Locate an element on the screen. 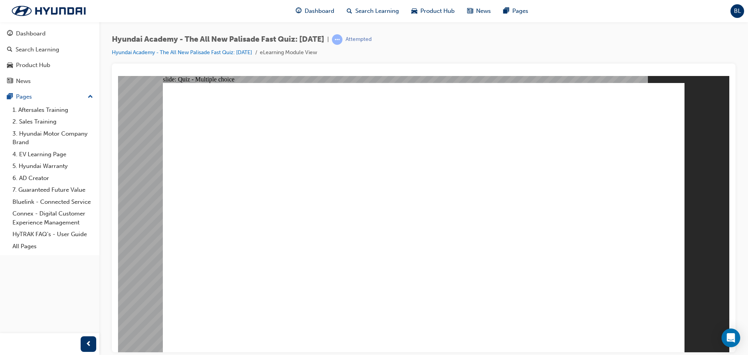 This screenshot has height=355, width=748. a: 5. Hyundai Warranty is located at coordinates (53, 166).